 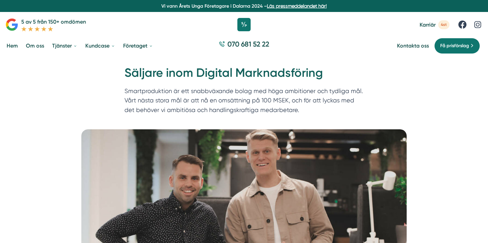 I want to click on p: 5 av 5 från 150+ omdömen, so click(x=53, y=22).